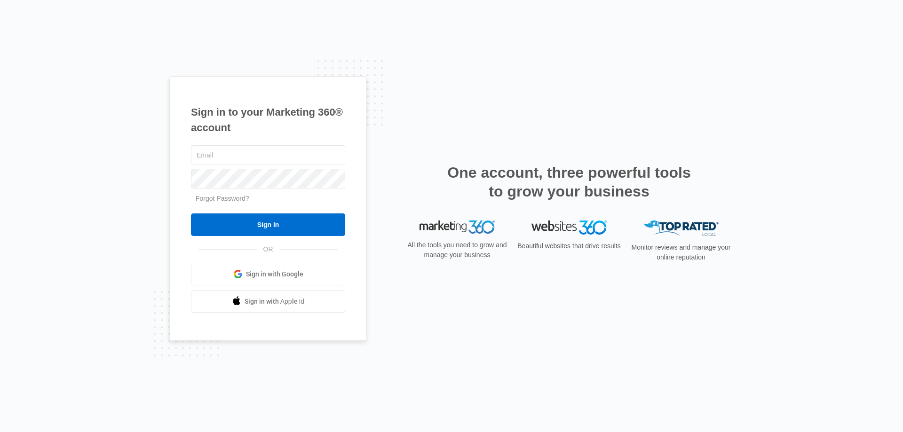 This screenshot has height=432, width=903. Describe the element at coordinates (268, 301) in the screenshot. I see `a: Sign in with Apple Id` at that location.